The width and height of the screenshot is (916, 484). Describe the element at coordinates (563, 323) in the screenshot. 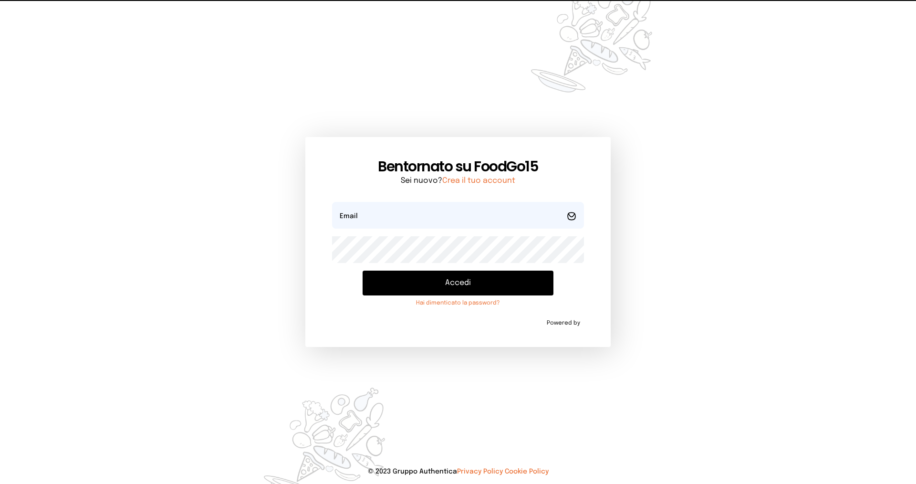

I see `span: Powered by` at that location.